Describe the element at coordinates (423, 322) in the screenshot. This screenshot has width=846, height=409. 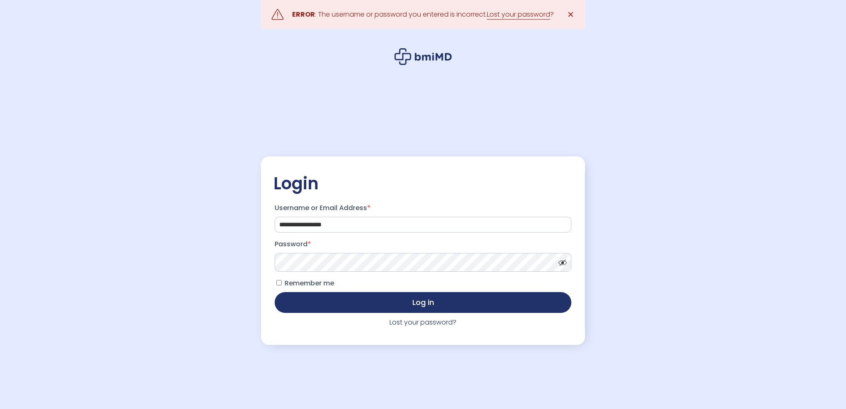
I see `a: Lost your password?` at that location.